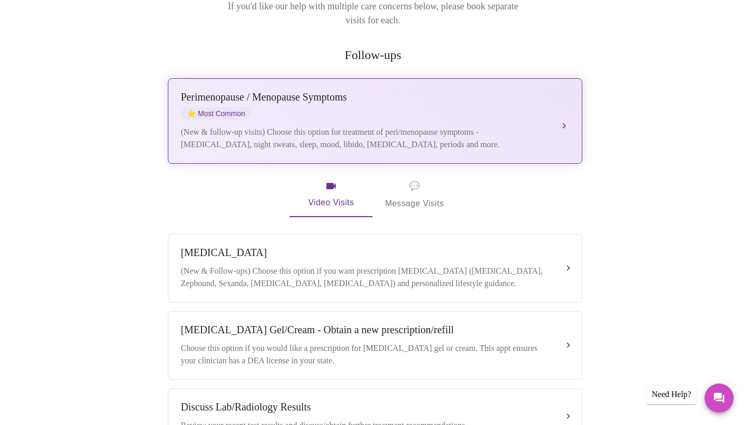 This screenshot has height=425, width=746. What do you see at coordinates (415, 186) in the screenshot?
I see `span: message` at bounding box center [415, 186].